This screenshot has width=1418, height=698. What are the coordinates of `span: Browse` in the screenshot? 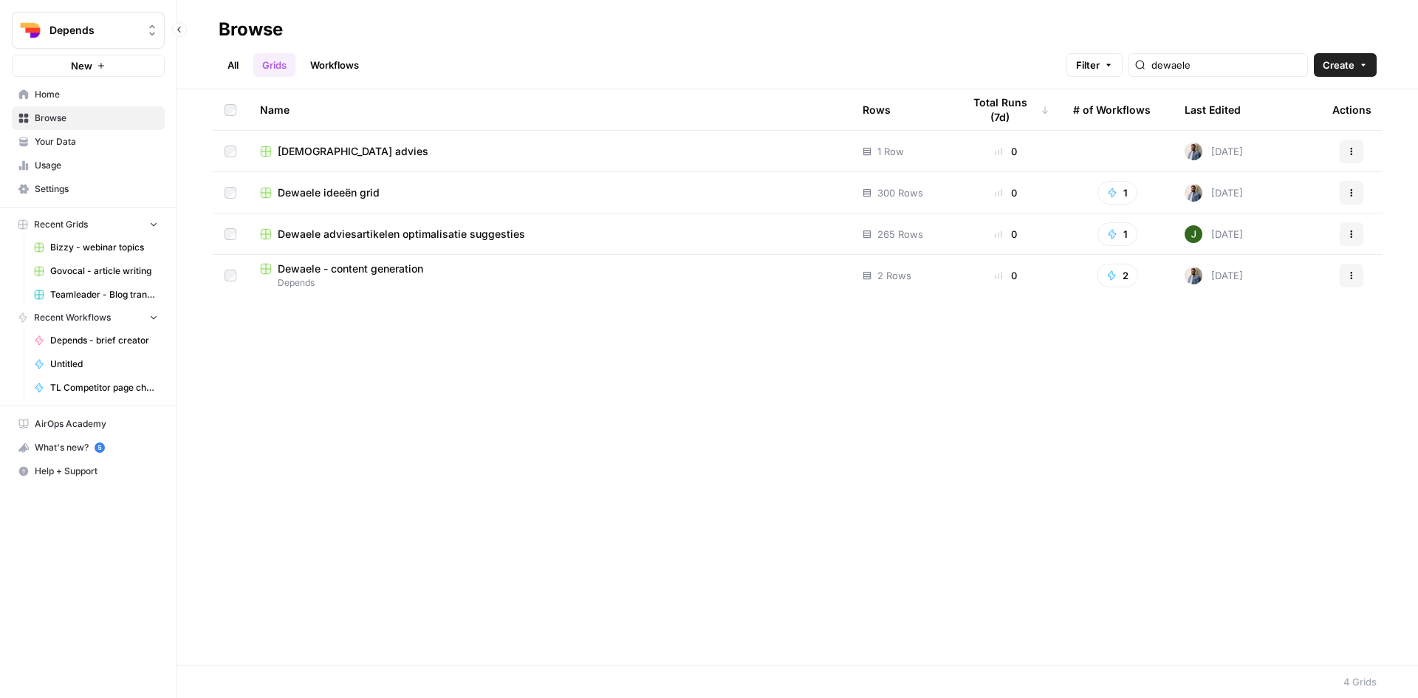 It's located at (96, 118).